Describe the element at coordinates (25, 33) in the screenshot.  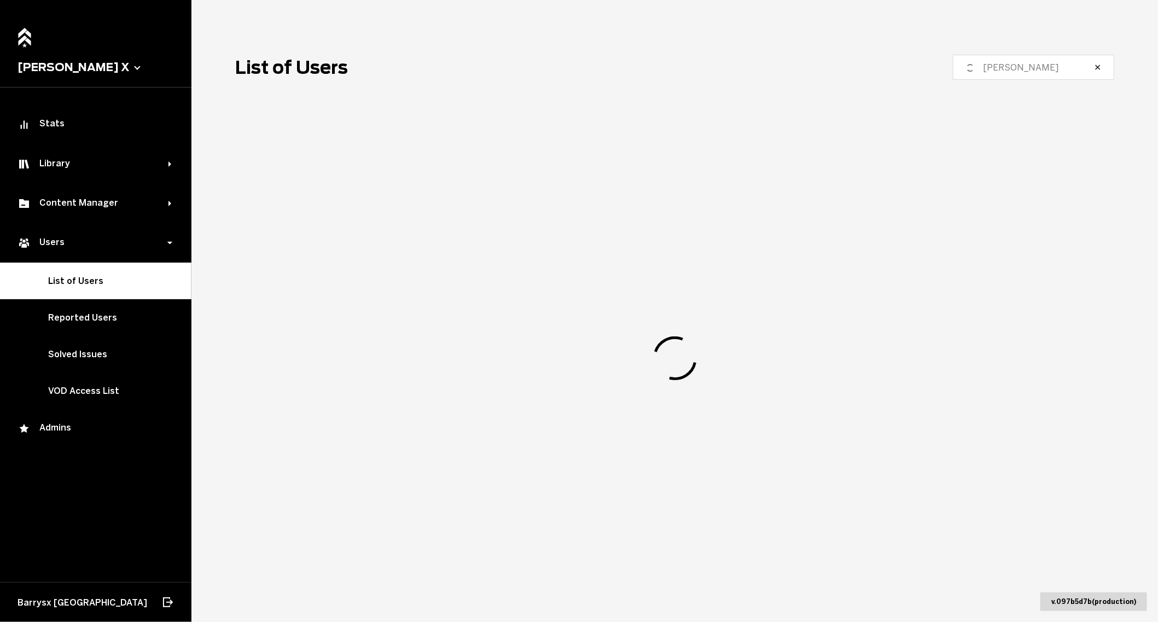
I see `a: Home` at that location.